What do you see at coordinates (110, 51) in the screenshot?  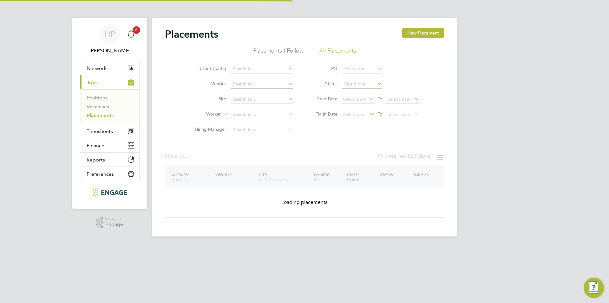 I see `span: Hannah Pearce` at bounding box center [110, 51].